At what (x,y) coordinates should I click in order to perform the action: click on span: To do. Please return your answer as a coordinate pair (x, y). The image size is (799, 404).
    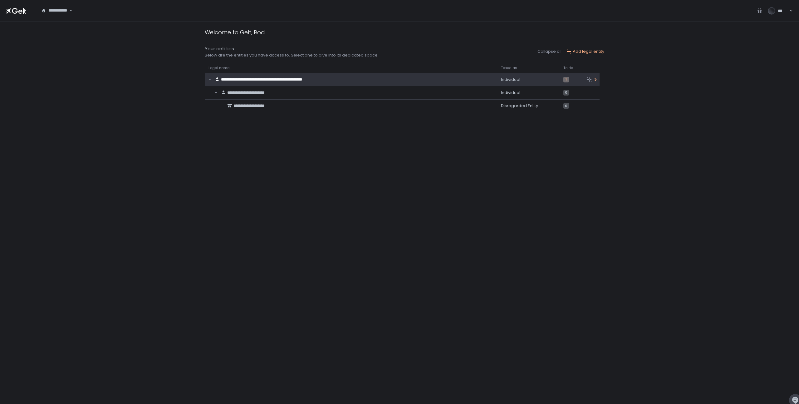
    Looking at the image, I should click on (568, 68).